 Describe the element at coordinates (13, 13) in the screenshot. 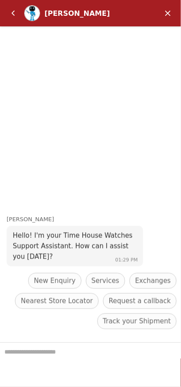

I see `em: Back` at that location.